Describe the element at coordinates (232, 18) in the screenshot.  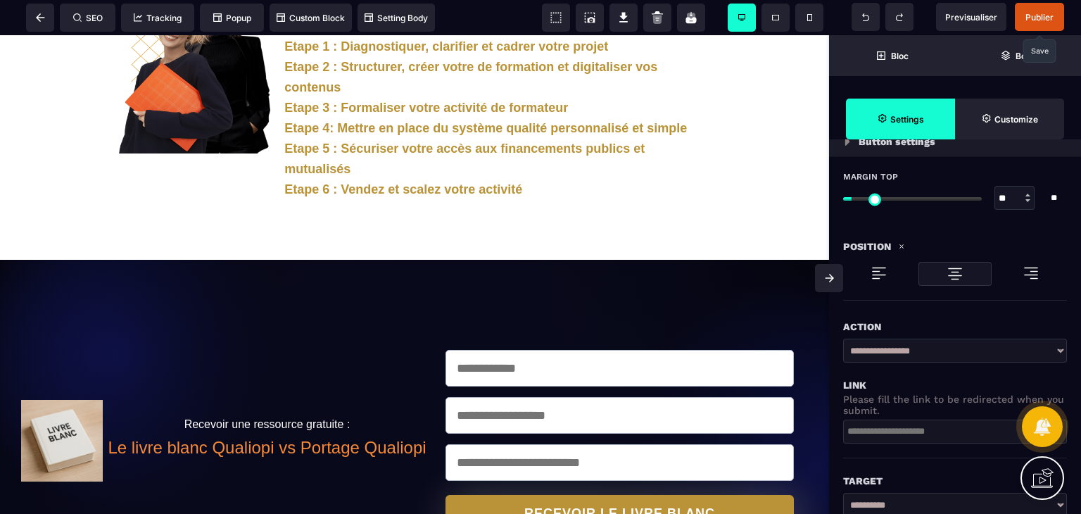
I see `span: Popup` at that location.